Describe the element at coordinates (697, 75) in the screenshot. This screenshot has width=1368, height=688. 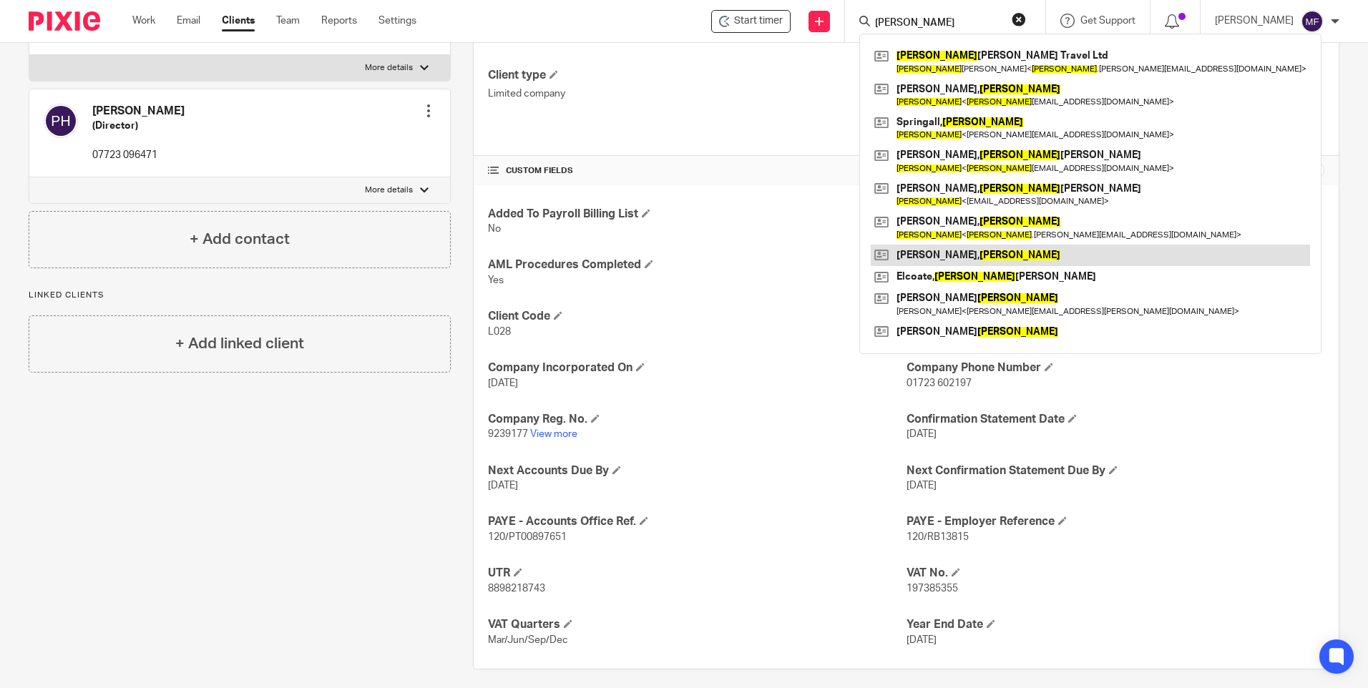
I see `h4: Client type` at that location.